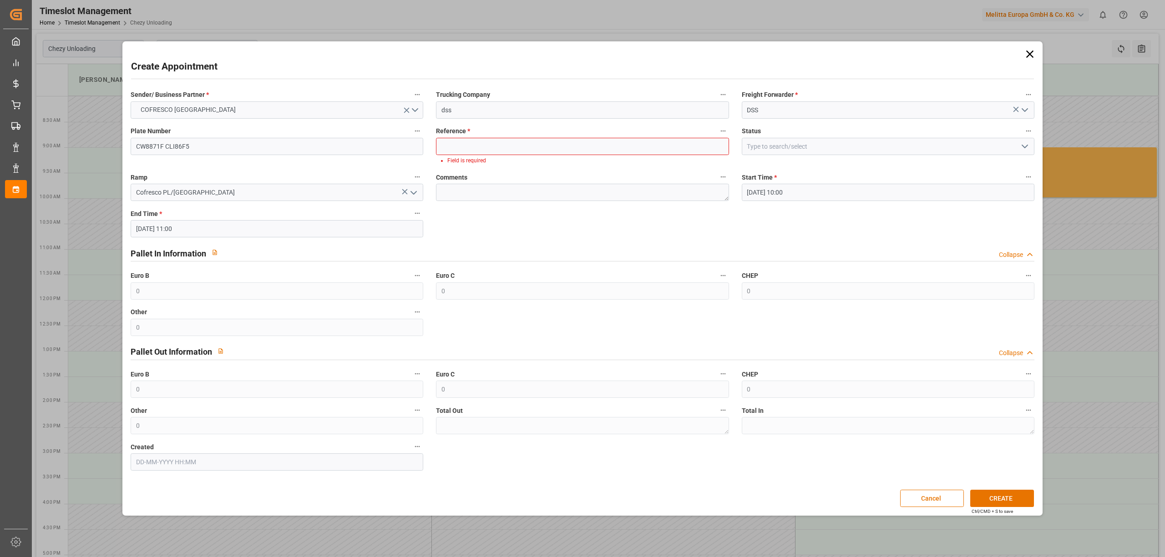  What do you see at coordinates (142, 447) in the screenshot?
I see `span: Created` at bounding box center [142, 447].